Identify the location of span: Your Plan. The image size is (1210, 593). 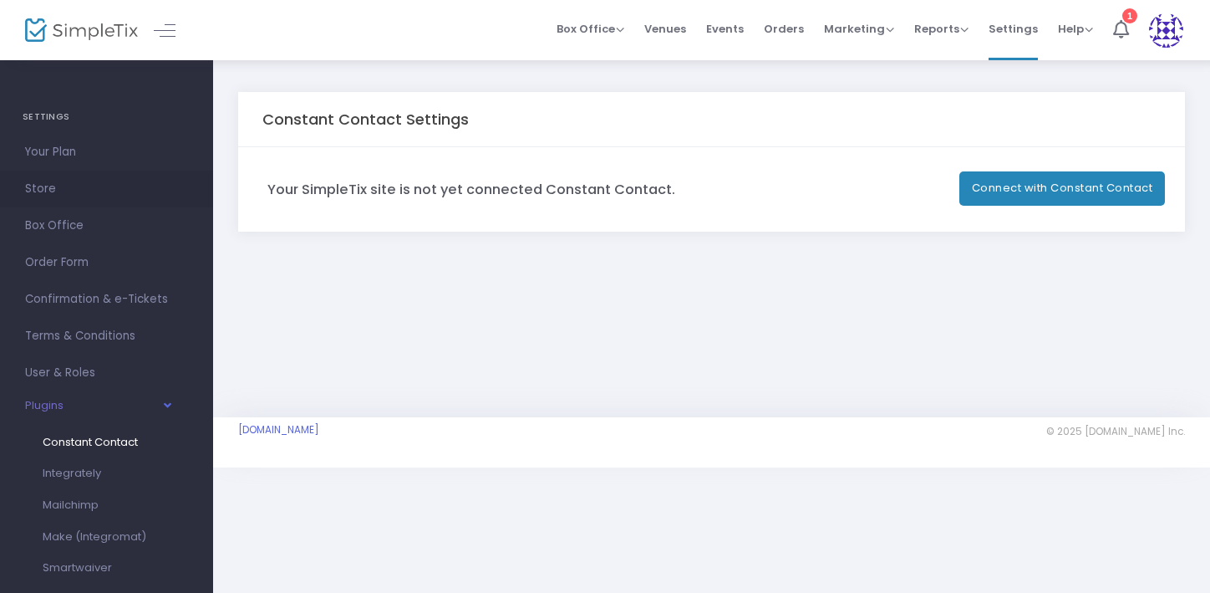
(106, 152).